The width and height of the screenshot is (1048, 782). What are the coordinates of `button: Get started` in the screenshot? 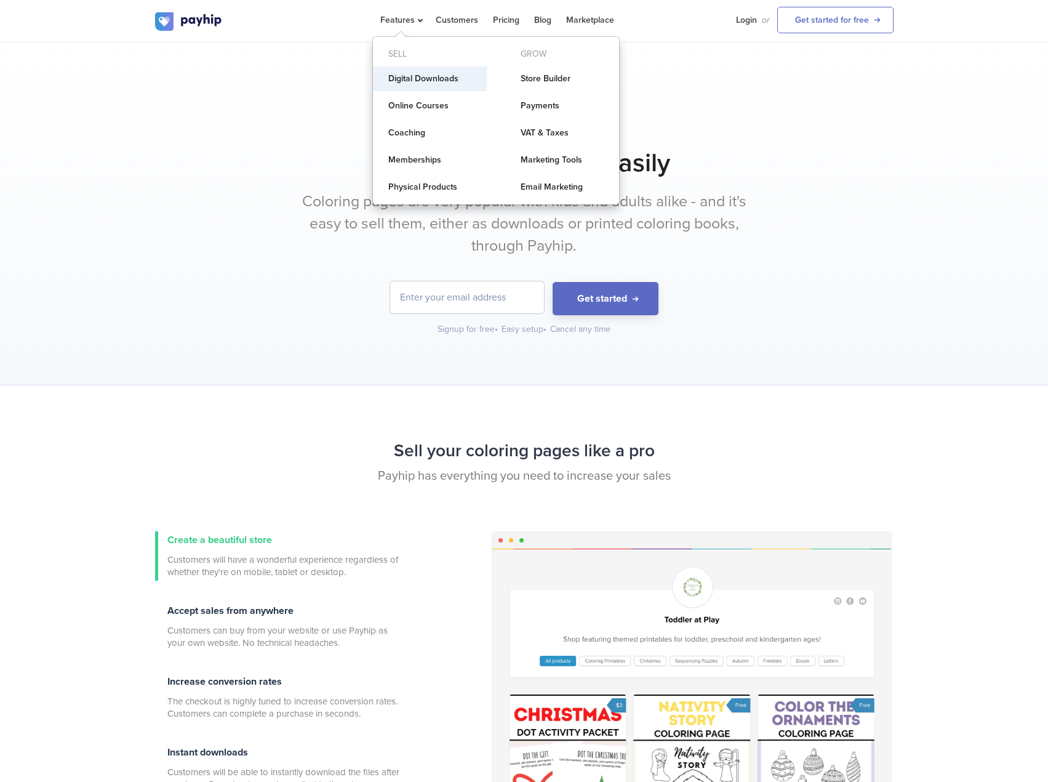 It's located at (606, 298).